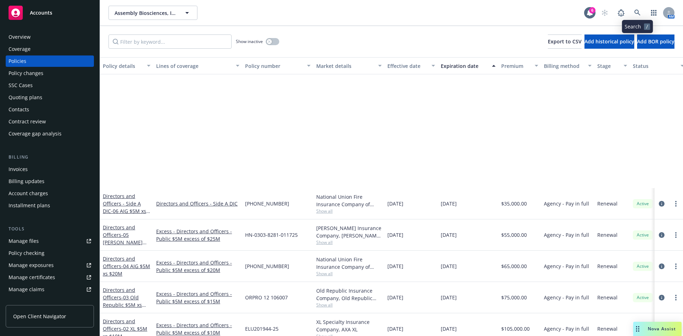 The width and height of the screenshot is (683, 336). I want to click on div: Installment plans, so click(29, 206).